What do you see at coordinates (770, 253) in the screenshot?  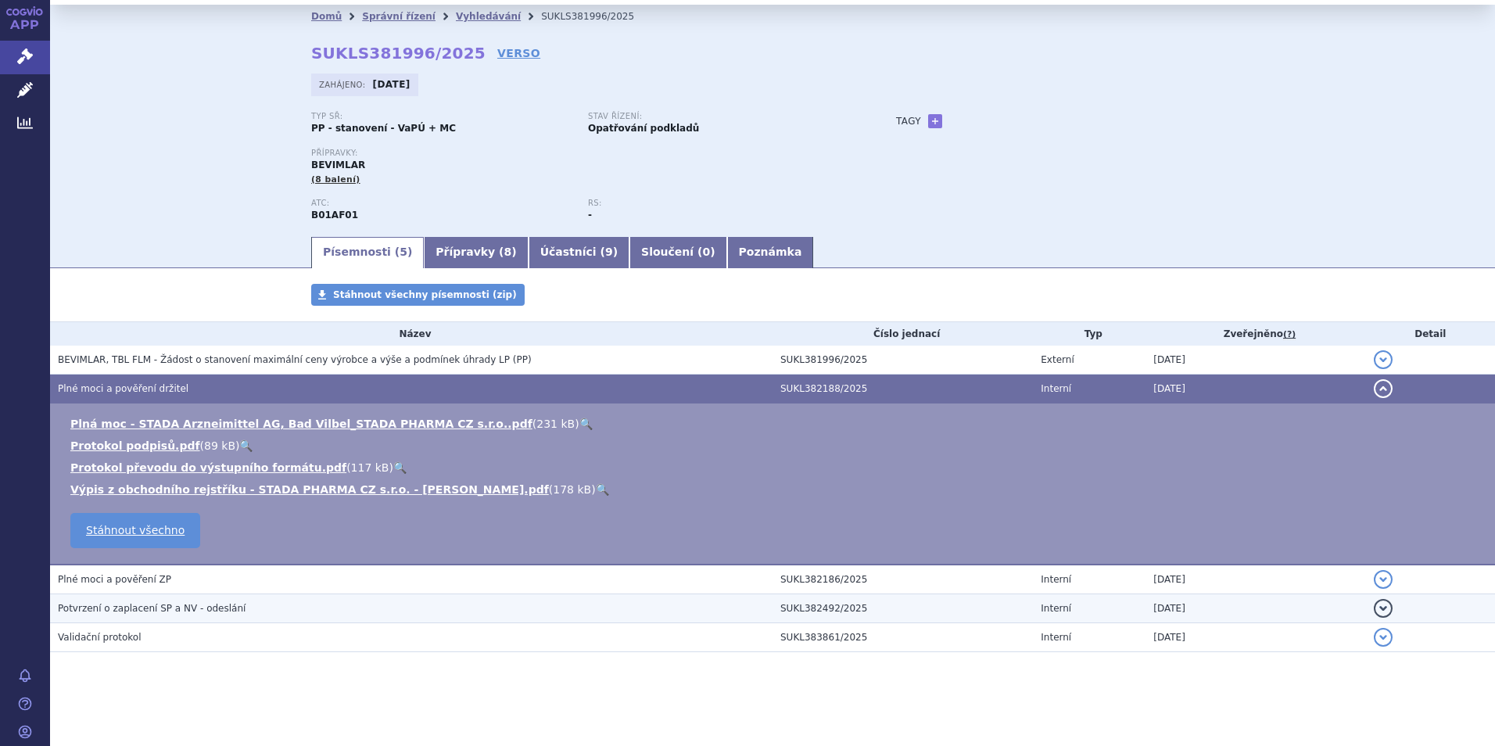 I see `a: Poznámka` at bounding box center [770, 253].